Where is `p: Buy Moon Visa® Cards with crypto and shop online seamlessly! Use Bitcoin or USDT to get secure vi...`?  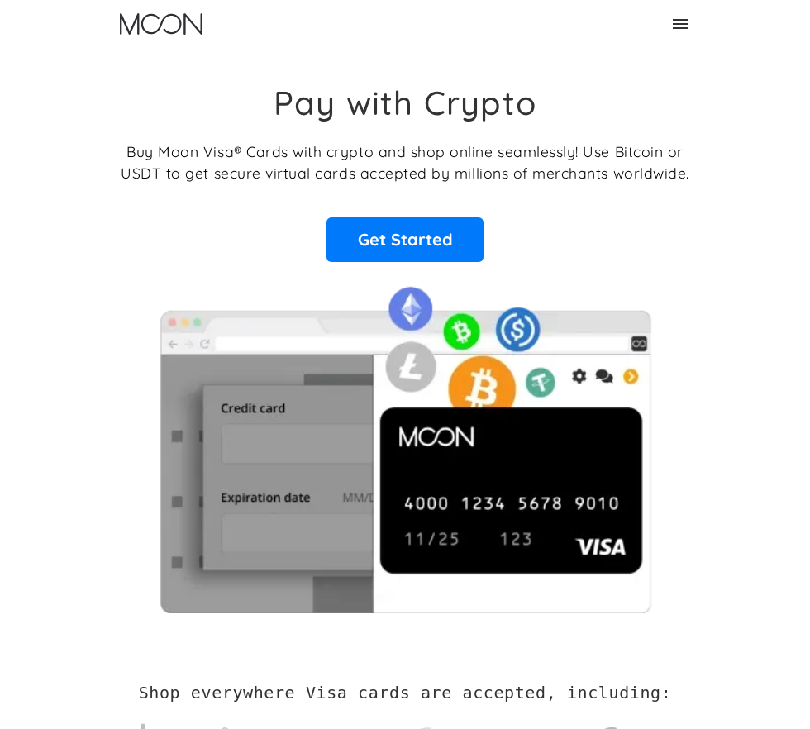 p: Buy Moon Visa® Cards with crypto and shop online seamlessly! Use Bitcoin or USDT to get secure vi... is located at coordinates (405, 162).